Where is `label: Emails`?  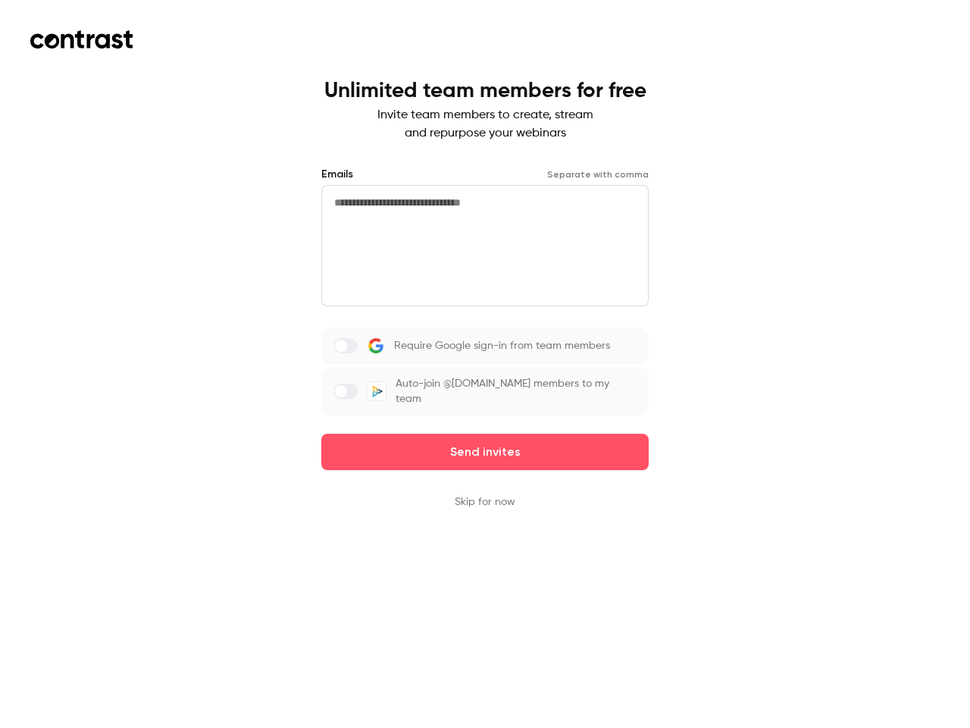
label: Emails is located at coordinates (337, 174).